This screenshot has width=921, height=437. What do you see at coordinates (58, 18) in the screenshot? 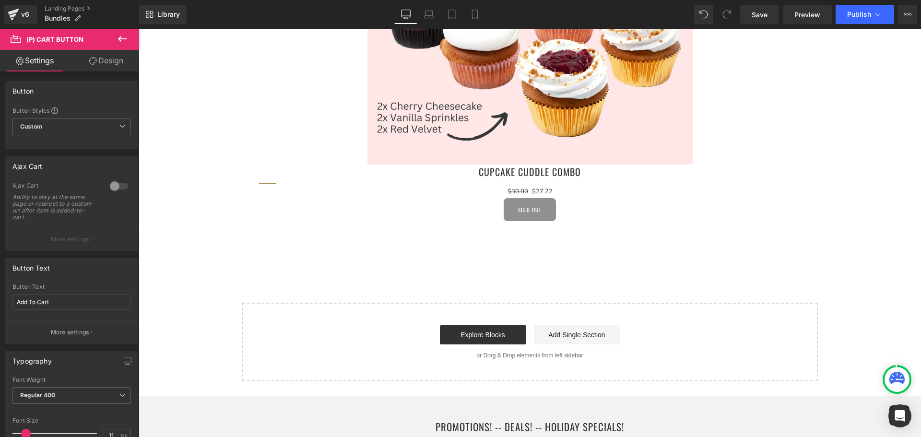
I see `span: Bundles` at bounding box center [58, 18].